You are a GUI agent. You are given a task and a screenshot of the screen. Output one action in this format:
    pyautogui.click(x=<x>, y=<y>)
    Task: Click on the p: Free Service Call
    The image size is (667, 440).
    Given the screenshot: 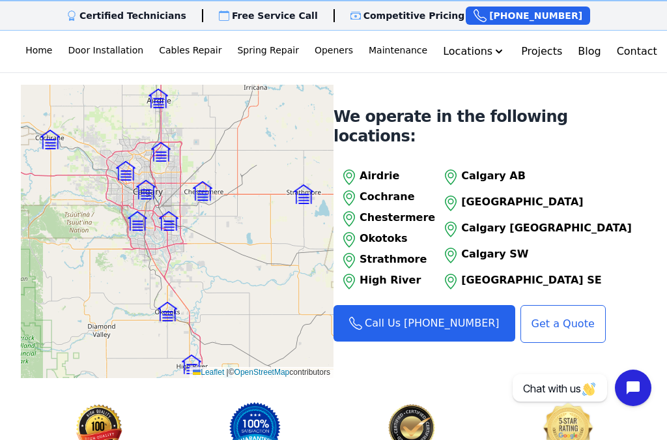 What is the action you would take?
    pyautogui.click(x=275, y=16)
    